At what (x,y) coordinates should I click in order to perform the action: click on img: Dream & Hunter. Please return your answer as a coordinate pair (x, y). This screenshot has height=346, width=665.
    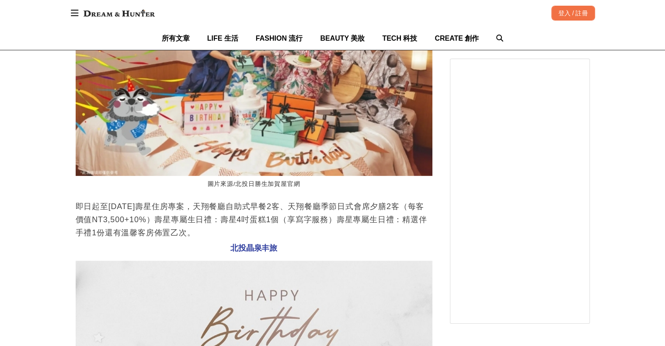
    Looking at the image, I should click on (119, 13).